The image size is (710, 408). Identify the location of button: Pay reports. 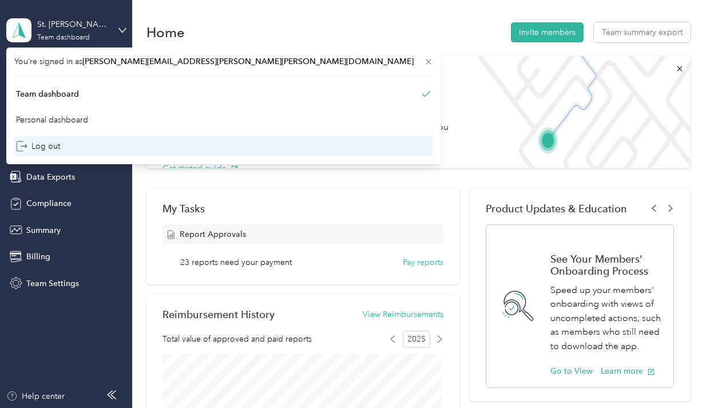
(423, 262).